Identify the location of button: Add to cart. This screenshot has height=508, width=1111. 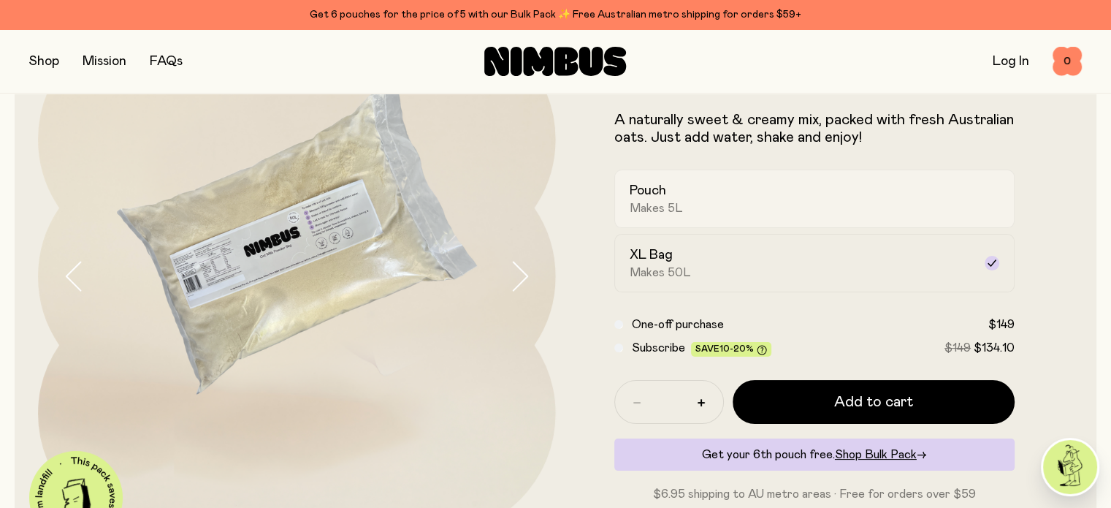
(874, 402).